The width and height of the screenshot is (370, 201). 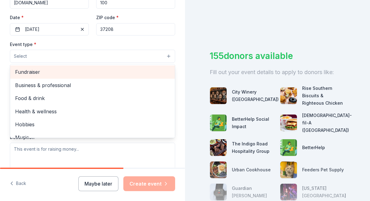 What do you see at coordinates (92, 85) in the screenshot?
I see `span: Business & professional` at bounding box center [92, 85].